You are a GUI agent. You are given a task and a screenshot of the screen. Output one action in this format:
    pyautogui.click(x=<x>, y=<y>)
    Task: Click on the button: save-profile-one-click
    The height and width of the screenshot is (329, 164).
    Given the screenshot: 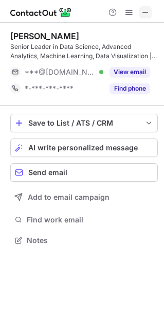 What is the action you would take?
    pyautogui.click(x=84, y=123)
    